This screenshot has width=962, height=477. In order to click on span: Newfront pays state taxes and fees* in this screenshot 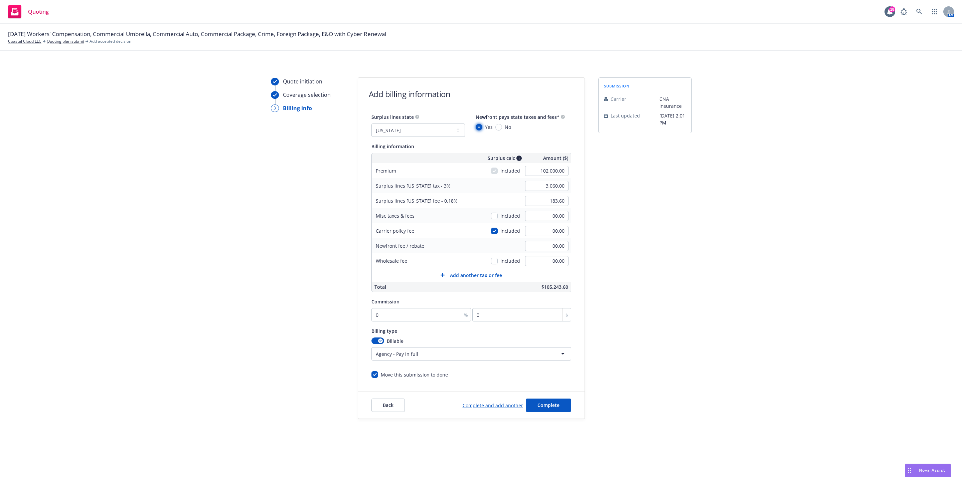, I will do `click(517, 117)`.